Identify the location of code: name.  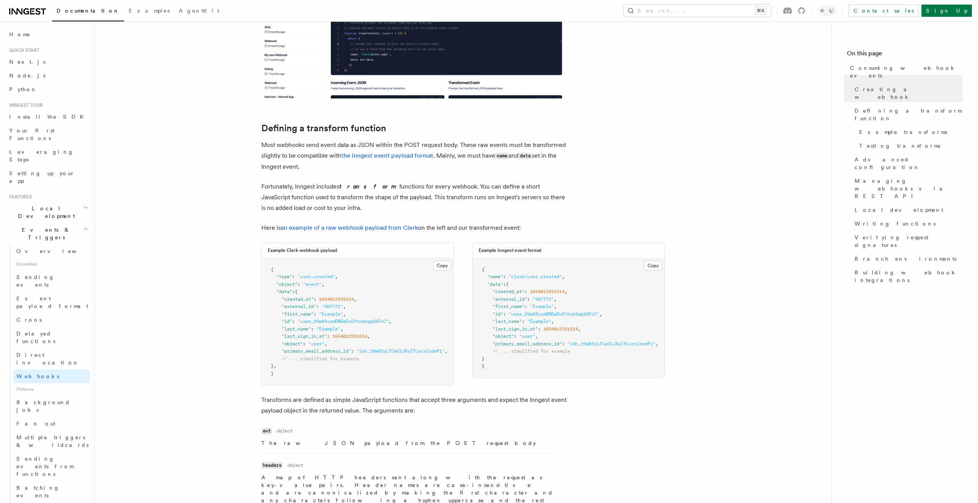
(501, 156).